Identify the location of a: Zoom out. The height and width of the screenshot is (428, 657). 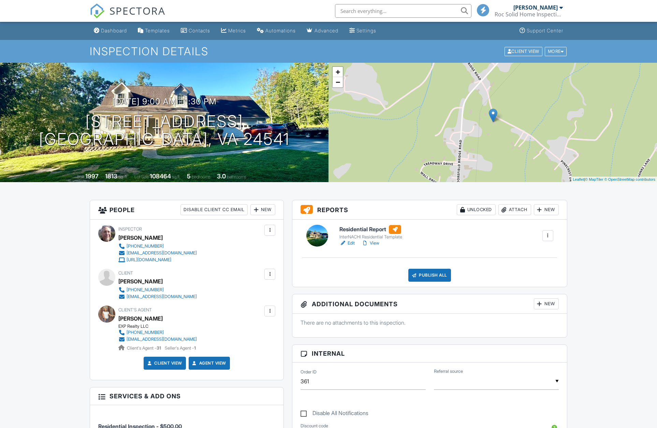
(338, 82).